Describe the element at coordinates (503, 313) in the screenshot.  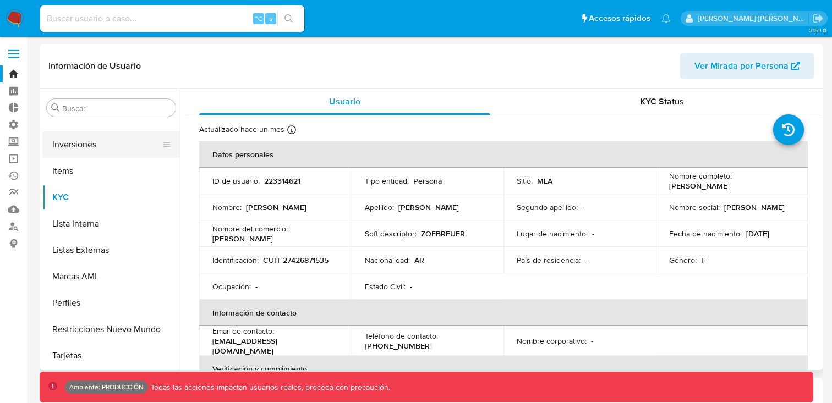
I see `th: Información de contacto` at that location.